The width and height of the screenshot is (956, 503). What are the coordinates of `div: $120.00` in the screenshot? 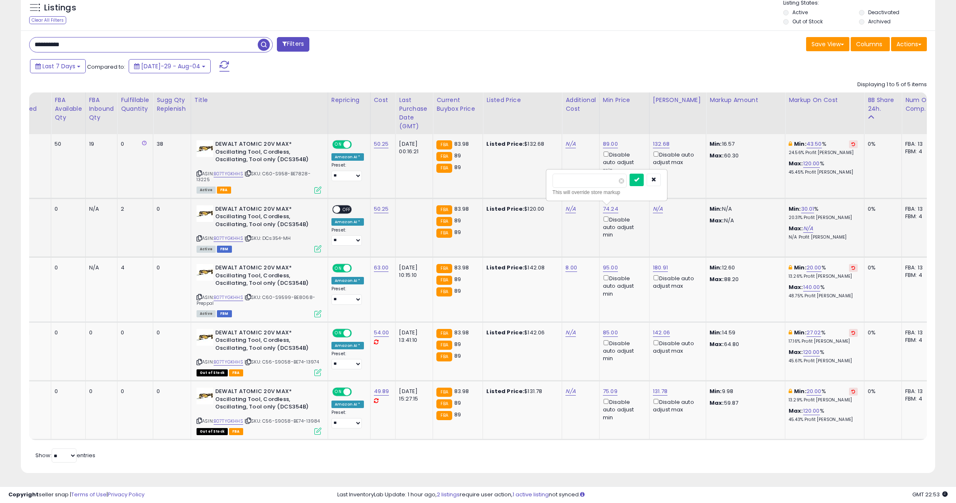 It's located at (521, 209).